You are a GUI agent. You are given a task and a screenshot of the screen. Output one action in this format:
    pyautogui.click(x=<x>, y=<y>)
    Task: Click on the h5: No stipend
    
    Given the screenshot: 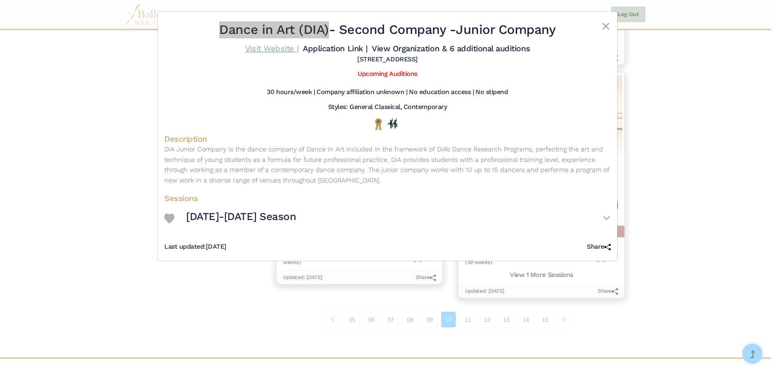 What is the action you would take?
    pyautogui.click(x=492, y=92)
    